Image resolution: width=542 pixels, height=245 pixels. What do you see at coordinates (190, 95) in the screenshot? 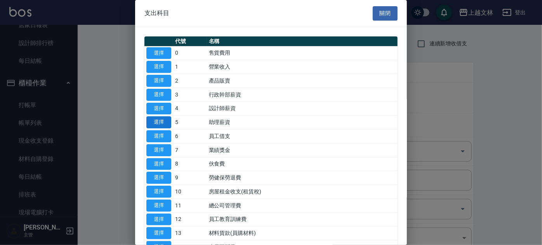
I see `td: 3` at bounding box center [190, 95].